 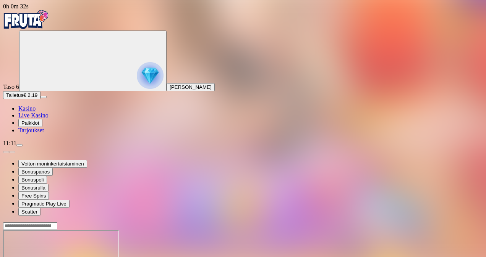 I want to click on span: Taso 6, so click(x=11, y=87).